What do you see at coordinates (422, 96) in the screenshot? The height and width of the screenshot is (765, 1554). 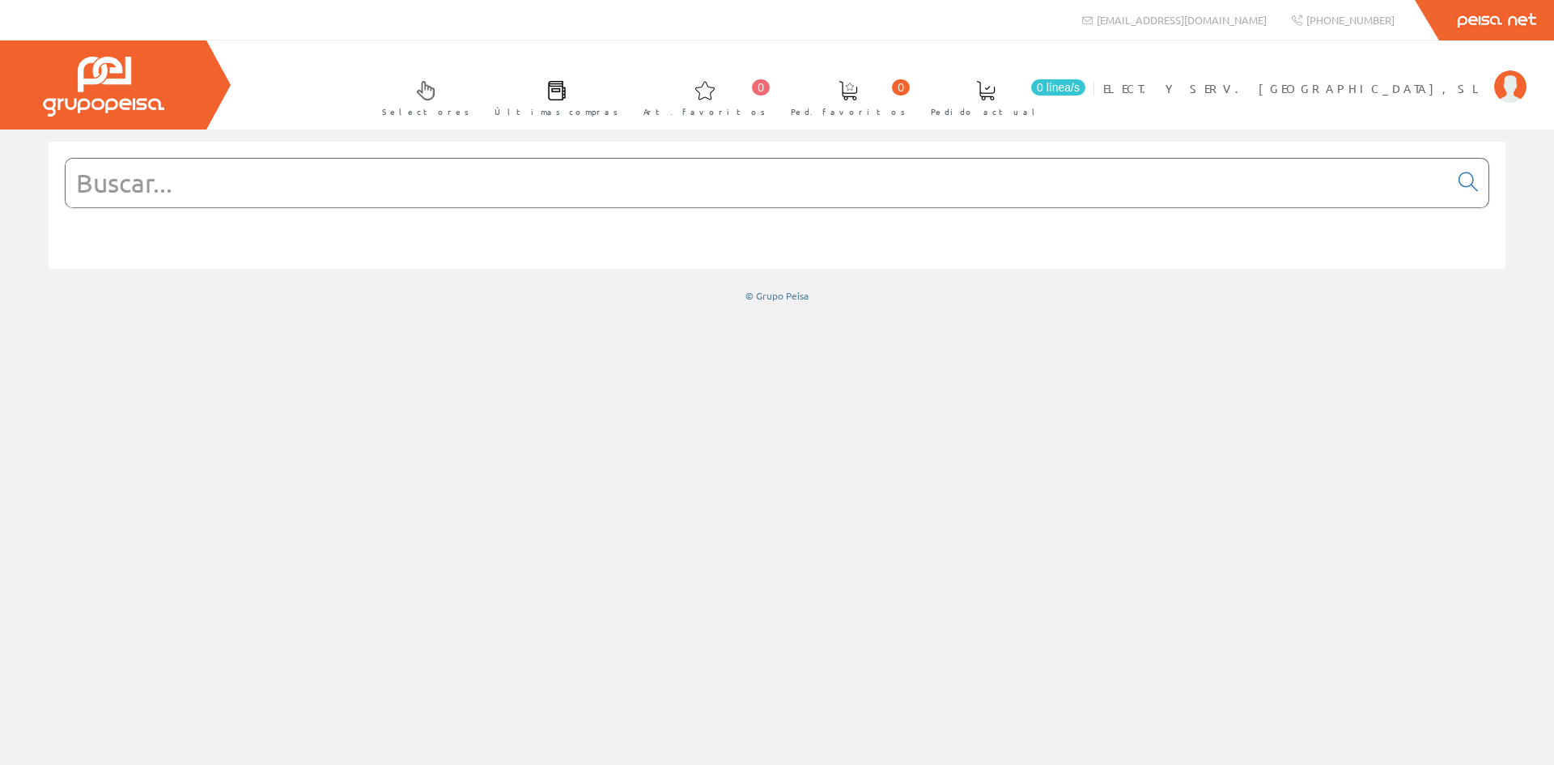 I see `a: Selectores` at bounding box center [422, 96].